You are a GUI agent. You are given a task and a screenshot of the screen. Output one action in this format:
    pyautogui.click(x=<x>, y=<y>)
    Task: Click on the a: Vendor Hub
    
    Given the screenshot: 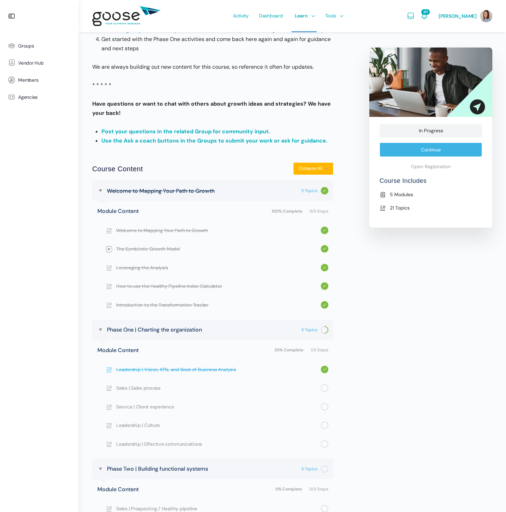 What is the action you would take?
    pyautogui.click(x=39, y=63)
    